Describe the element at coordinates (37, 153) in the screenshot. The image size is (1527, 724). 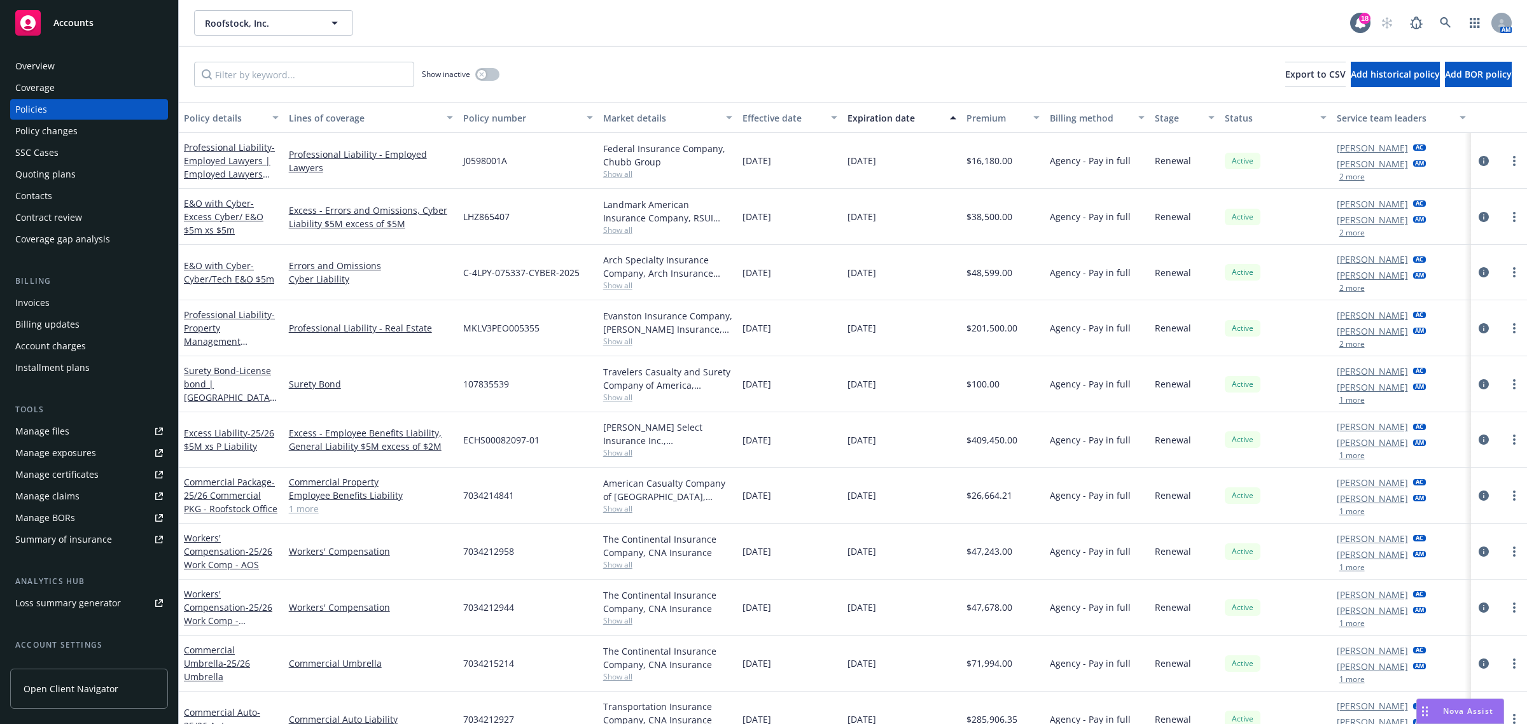
I see `div: SSC Cases` at that location.